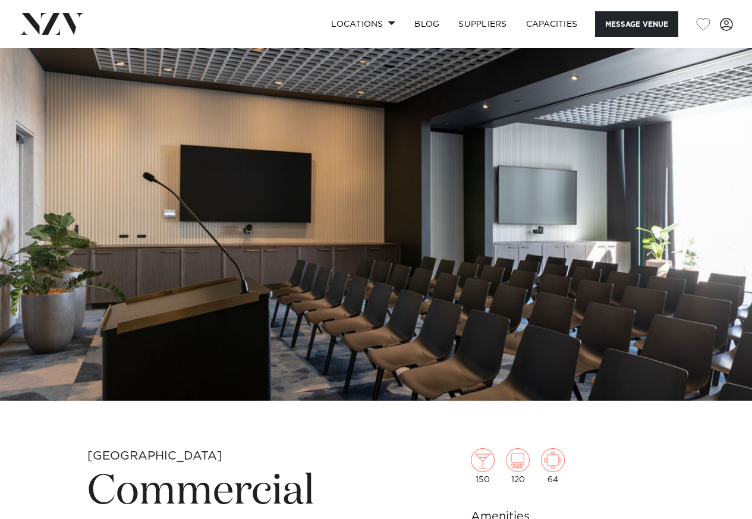 Image resolution: width=752 pixels, height=519 pixels. I want to click on div: 150, so click(483, 466).